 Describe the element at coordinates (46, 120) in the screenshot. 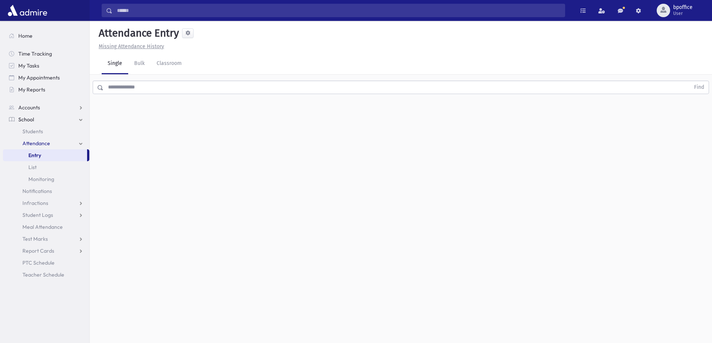

I see `a: School` at that location.